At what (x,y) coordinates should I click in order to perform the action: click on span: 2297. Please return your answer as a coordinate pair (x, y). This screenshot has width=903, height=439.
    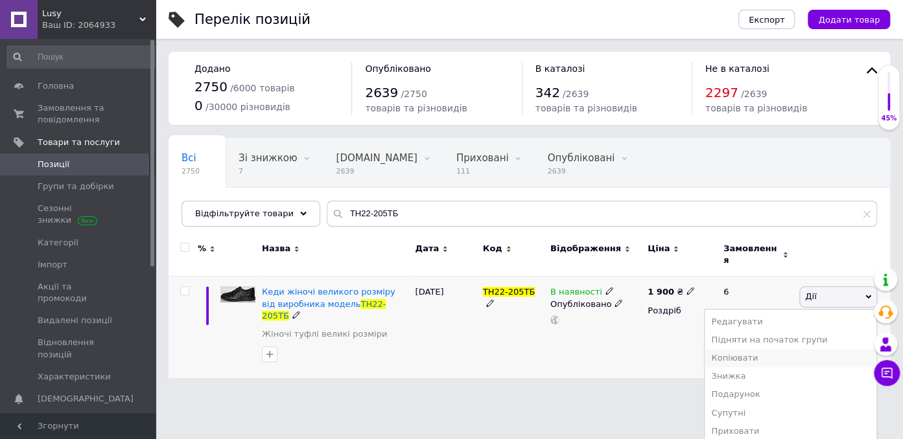
    Looking at the image, I should click on (721, 93).